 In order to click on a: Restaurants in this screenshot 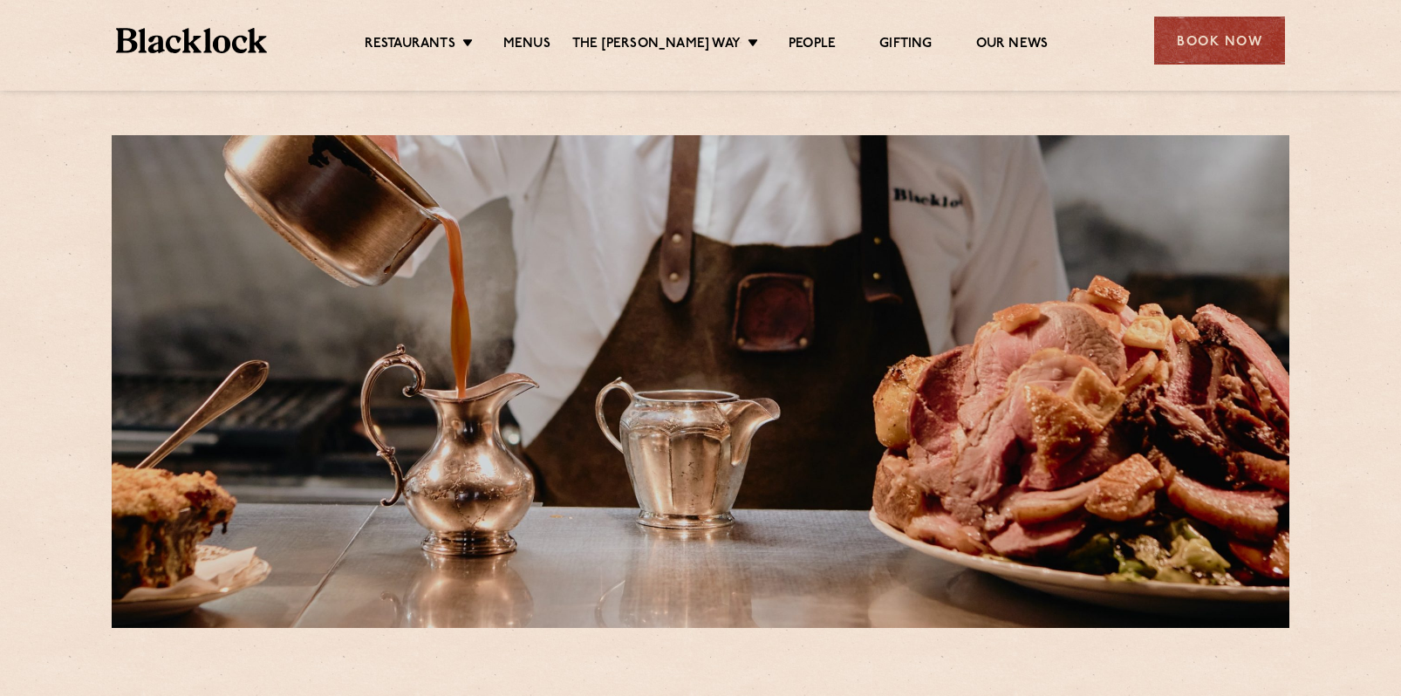, I will do `click(410, 45)`.